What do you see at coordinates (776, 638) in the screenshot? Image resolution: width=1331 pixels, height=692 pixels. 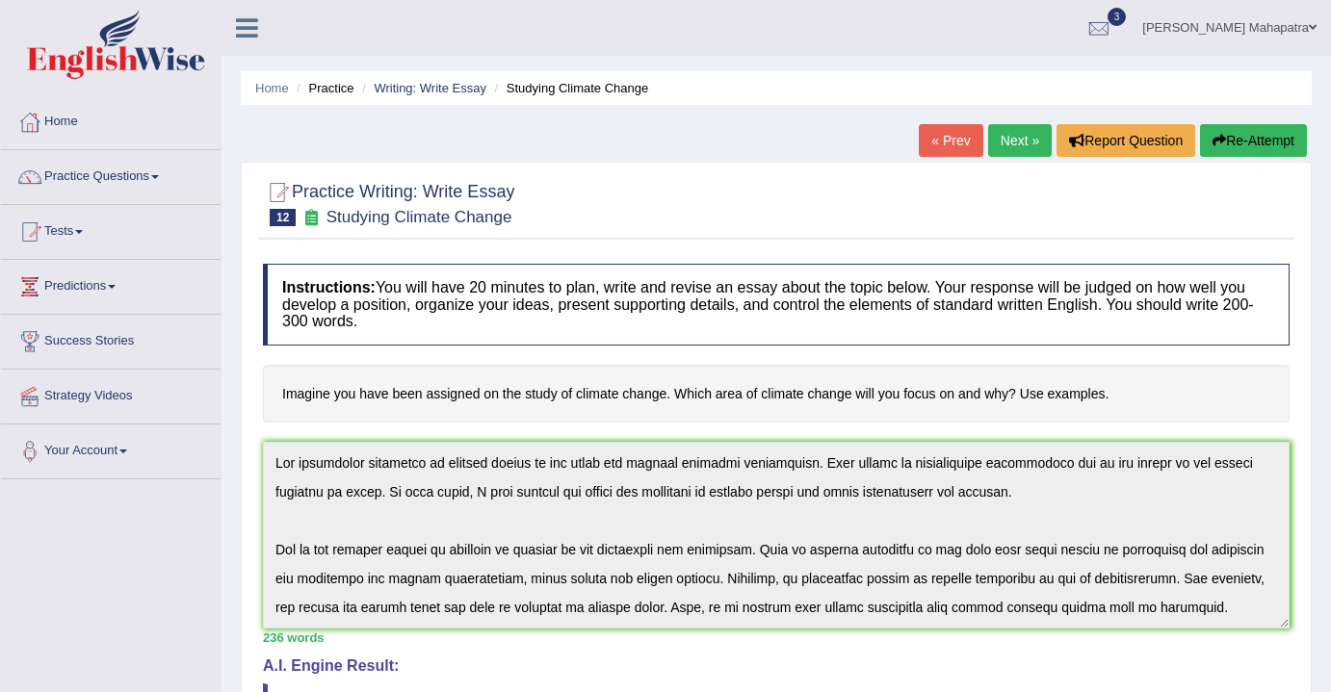 I see `div: 236 words` at bounding box center [776, 638].